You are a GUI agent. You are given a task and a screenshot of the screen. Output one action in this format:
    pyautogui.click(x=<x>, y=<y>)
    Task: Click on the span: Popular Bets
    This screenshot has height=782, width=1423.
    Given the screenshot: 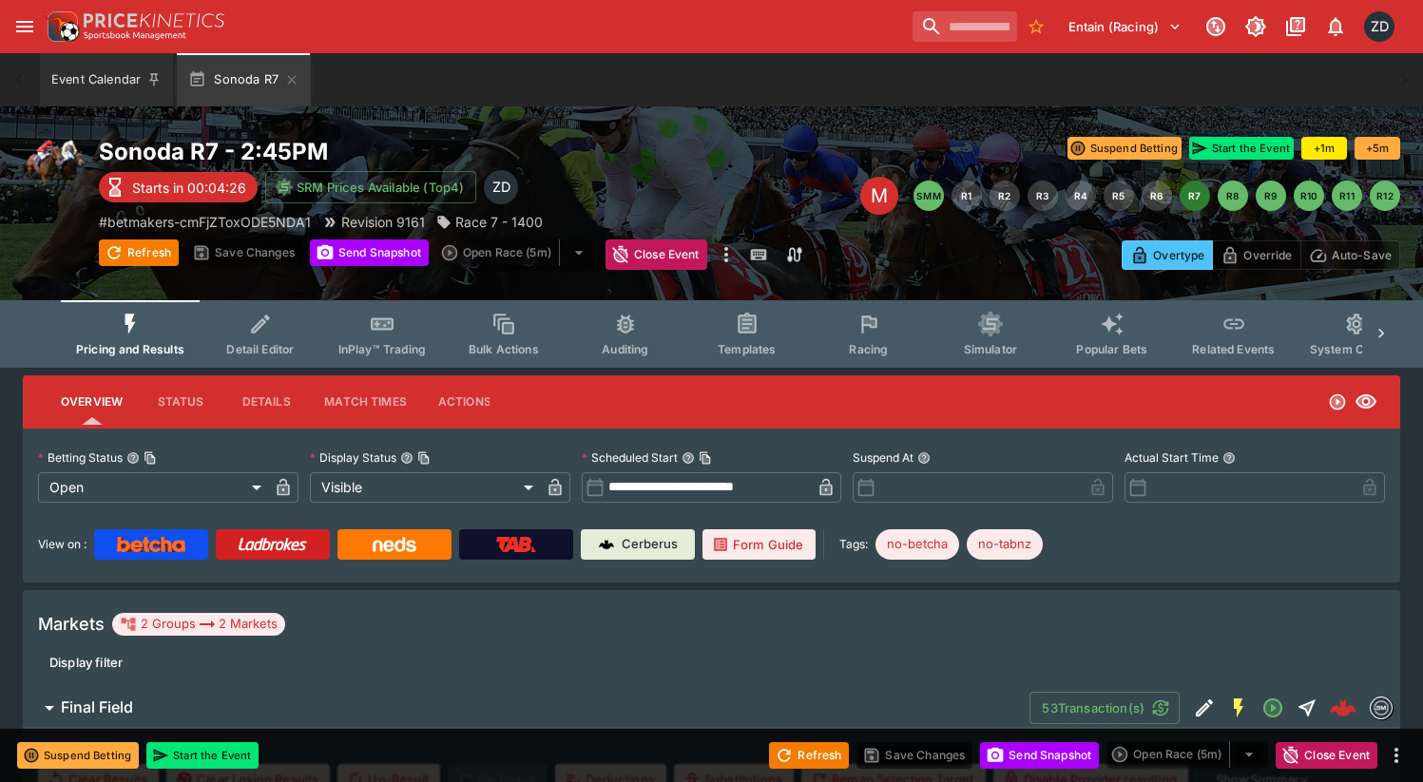 What is the action you would take?
    pyautogui.click(x=1111, y=349)
    